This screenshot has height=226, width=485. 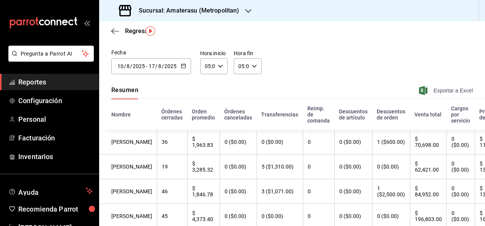 What do you see at coordinates (446, 91) in the screenshot?
I see `span: Exportar a Excel` at bounding box center [446, 91].